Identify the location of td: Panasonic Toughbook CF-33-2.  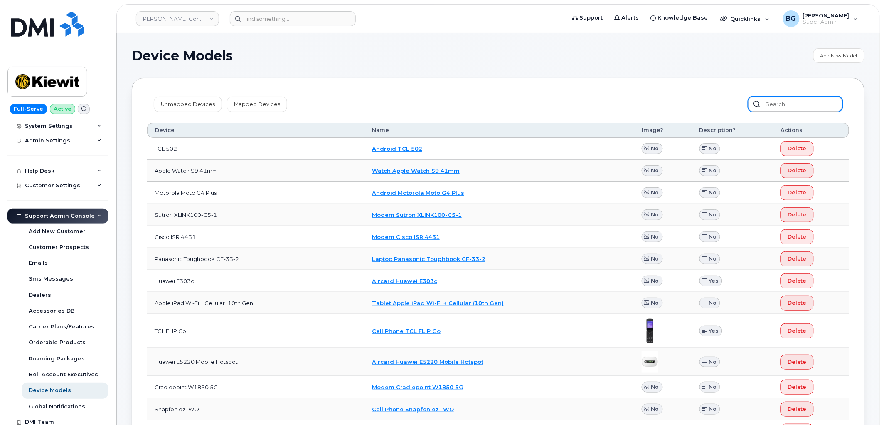
(256, 259).